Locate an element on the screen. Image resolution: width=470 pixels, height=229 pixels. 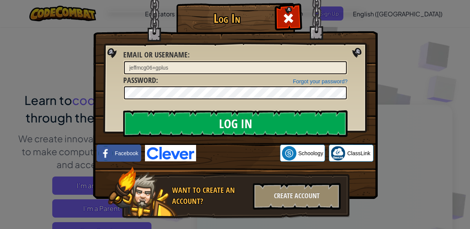
span: Email or Username is located at coordinates (155, 54).